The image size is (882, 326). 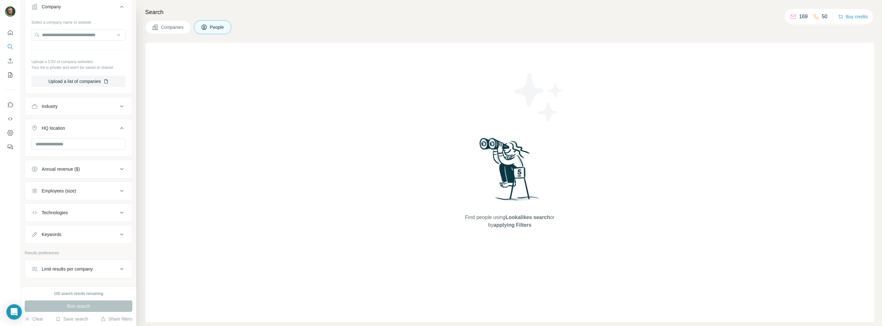 I want to click on button: HQ location, so click(x=79, y=129).